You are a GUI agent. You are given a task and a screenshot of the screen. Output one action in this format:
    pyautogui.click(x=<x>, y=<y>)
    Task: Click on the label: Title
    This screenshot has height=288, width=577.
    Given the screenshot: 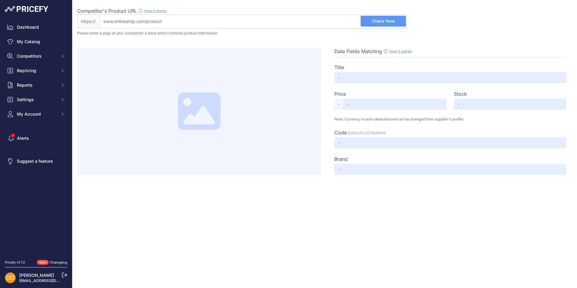 What is the action you would take?
    pyautogui.click(x=339, y=67)
    